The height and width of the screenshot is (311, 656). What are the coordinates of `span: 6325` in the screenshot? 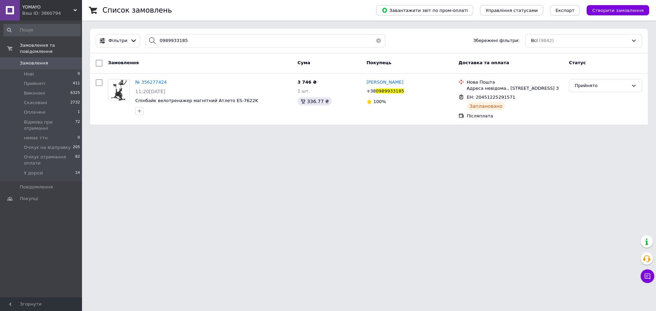 It's located at (75, 93).